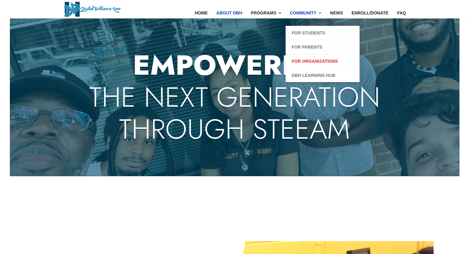 Image resolution: width=469 pixels, height=254 pixels. What do you see at coordinates (413, 219) in the screenshot?
I see `div: Chat Widget` at bounding box center [413, 219].